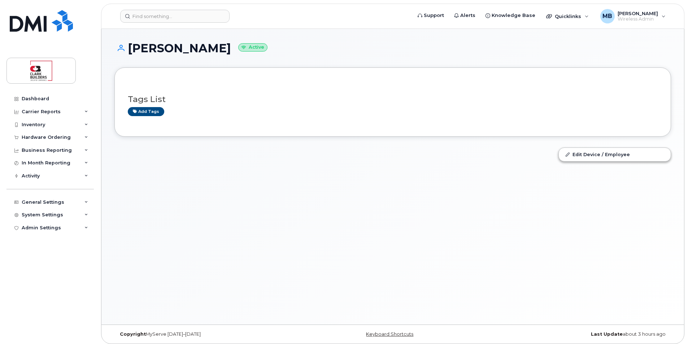 This screenshot has height=344, width=688. What do you see at coordinates (133, 334) in the screenshot?
I see `strong: Copyright` at bounding box center [133, 334].